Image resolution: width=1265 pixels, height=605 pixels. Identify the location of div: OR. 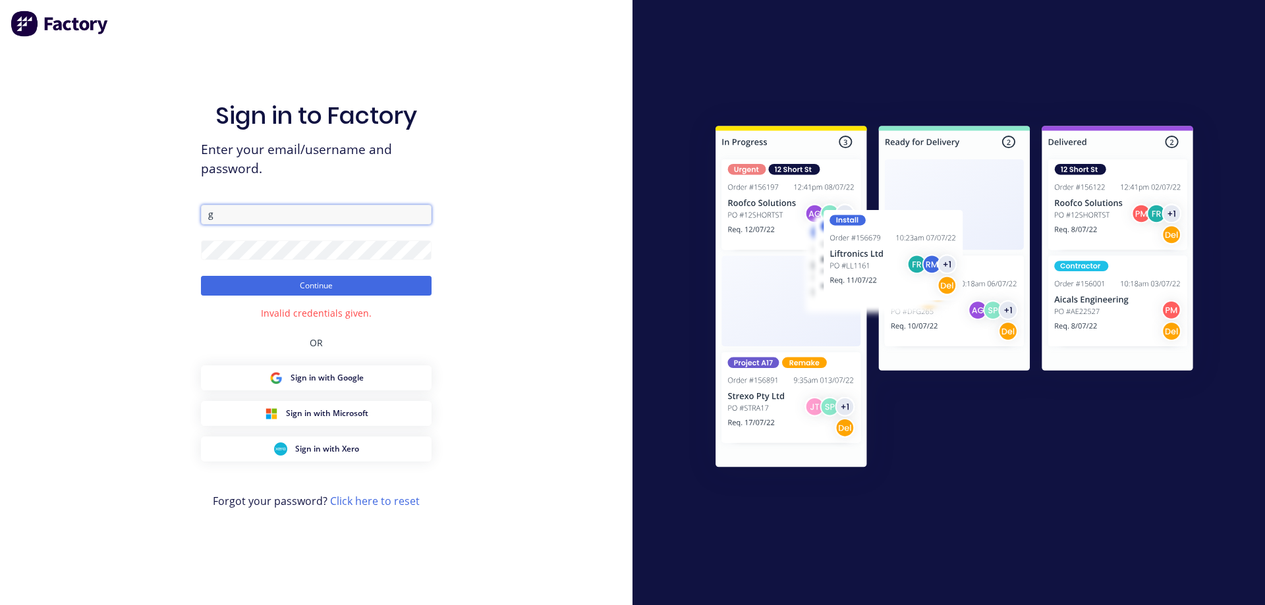
(316, 343).